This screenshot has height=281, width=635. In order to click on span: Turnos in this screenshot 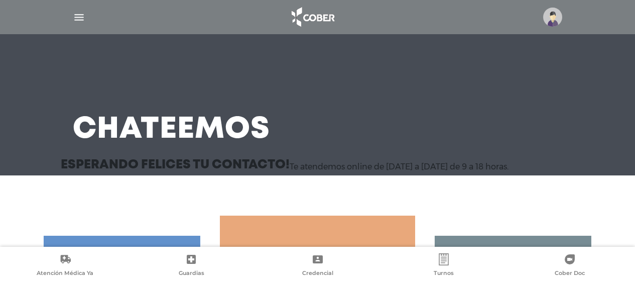, I will do `click(444, 274)`.